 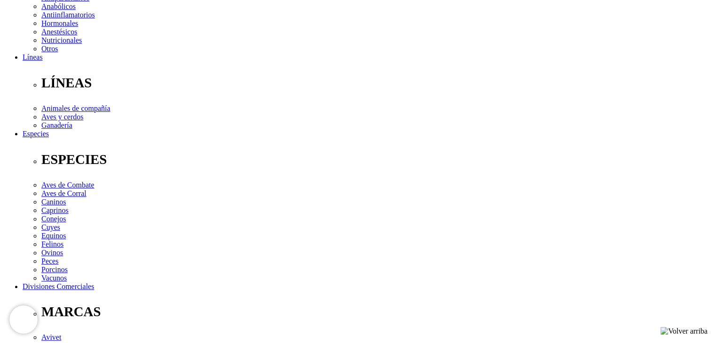 What do you see at coordinates (54, 219) in the screenshot?
I see `span: Conejos` at bounding box center [54, 219].